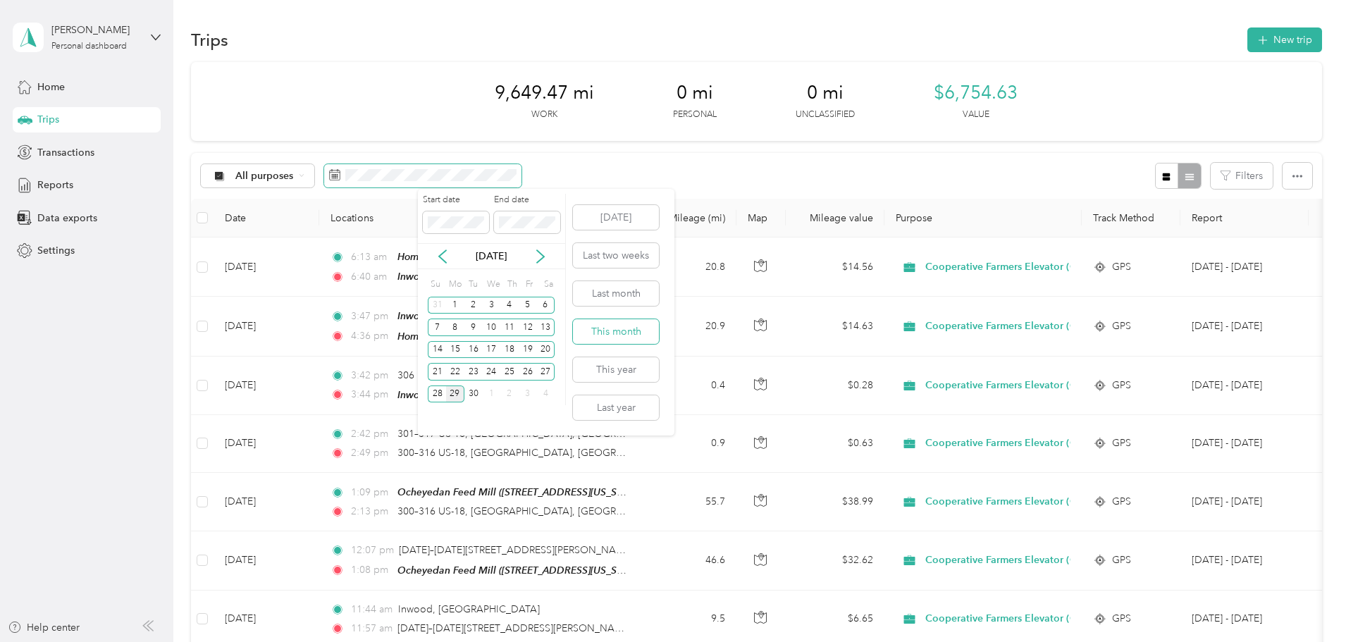  What do you see at coordinates (528, 327) in the screenshot?
I see `div: 12` at bounding box center [528, 327].